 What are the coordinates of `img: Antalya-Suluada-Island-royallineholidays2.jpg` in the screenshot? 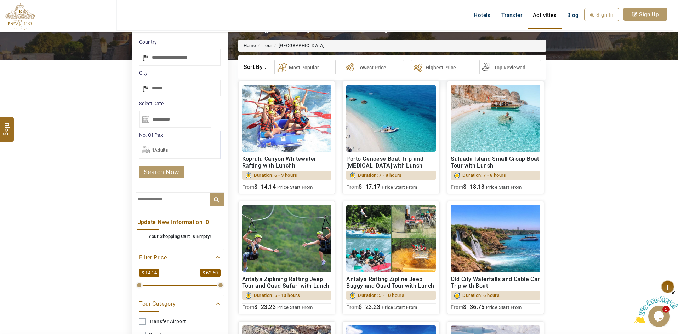 It's located at (495, 119).